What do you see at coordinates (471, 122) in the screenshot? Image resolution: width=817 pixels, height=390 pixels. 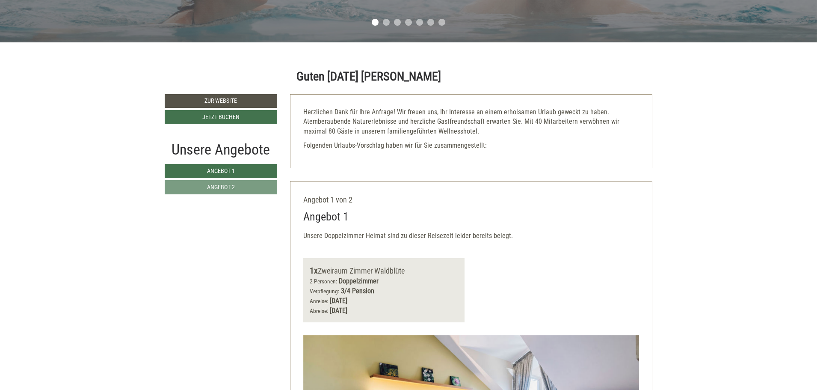 I see `p: Herzlichen Dank für Ihre Anfrage! Wir freuen uns, Ihr Interesse an einem erholsamen Urlaub geweck...` at bounding box center [471, 122].